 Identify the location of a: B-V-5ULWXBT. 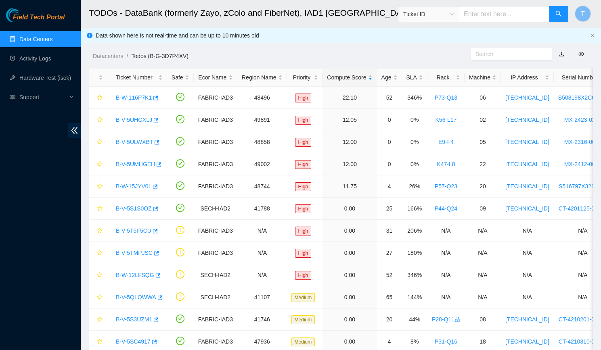
(134, 142).